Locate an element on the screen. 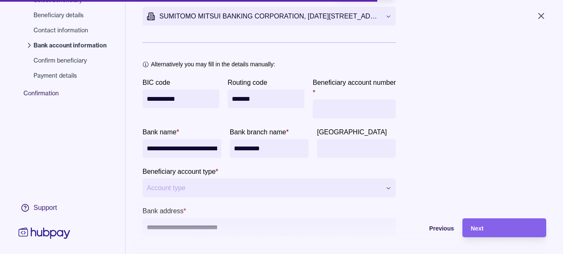 Image resolution: width=563 pixels, height=254 pixels. input: Bank address is located at coordinates (269, 227).